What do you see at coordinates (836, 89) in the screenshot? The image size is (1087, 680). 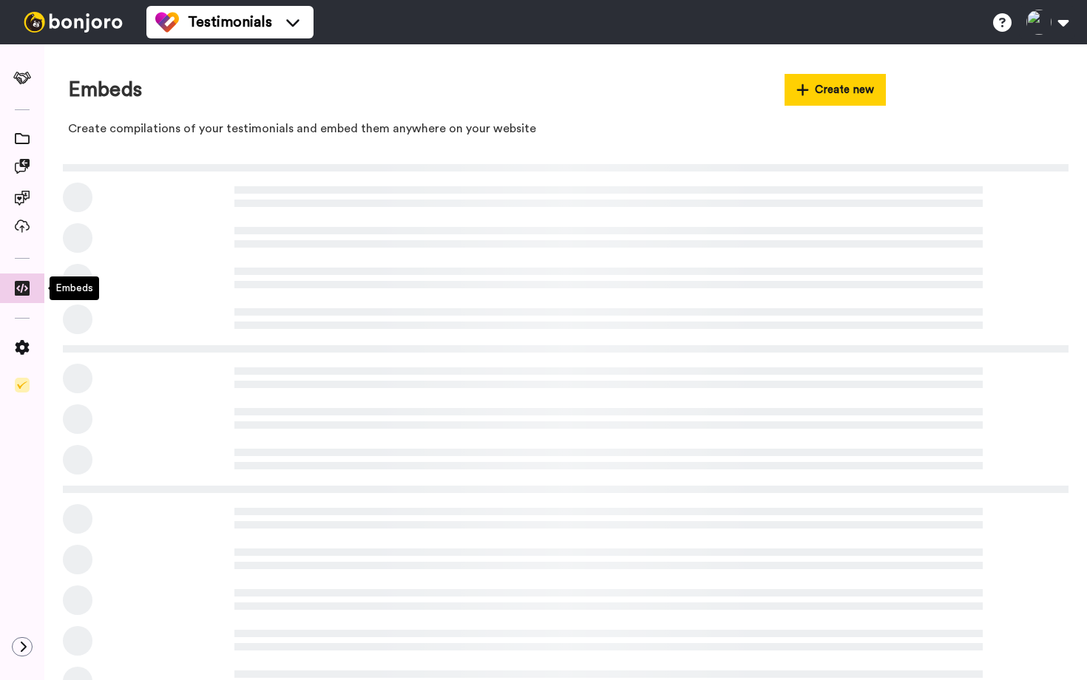 I see `button: Create new` at bounding box center [836, 89].